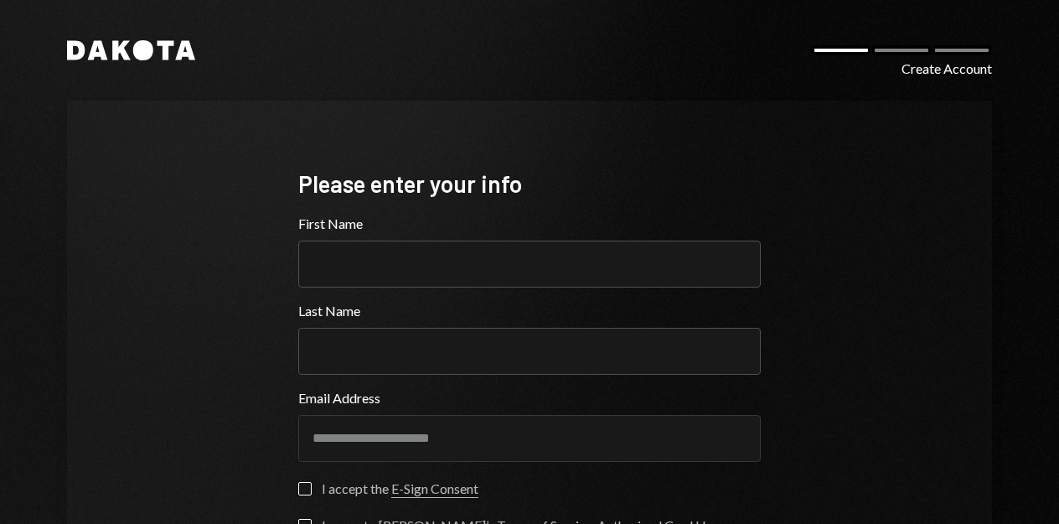 The height and width of the screenshot is (524, 1059). What do you see at coordinates (530, 311) in the screenshot?
I see `label: Last Name` at bounding box center [530, 311].